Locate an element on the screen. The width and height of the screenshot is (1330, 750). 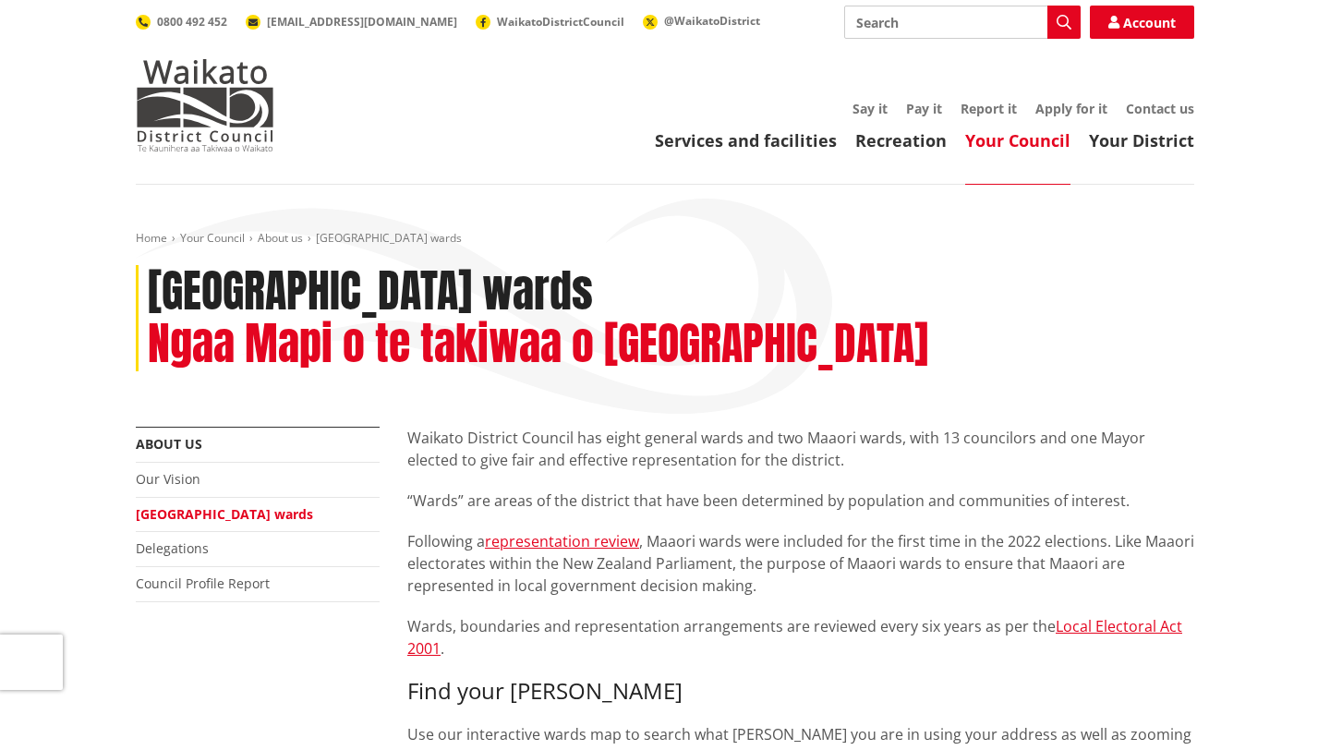
a: Recreation is located at coordinates (900, 140).